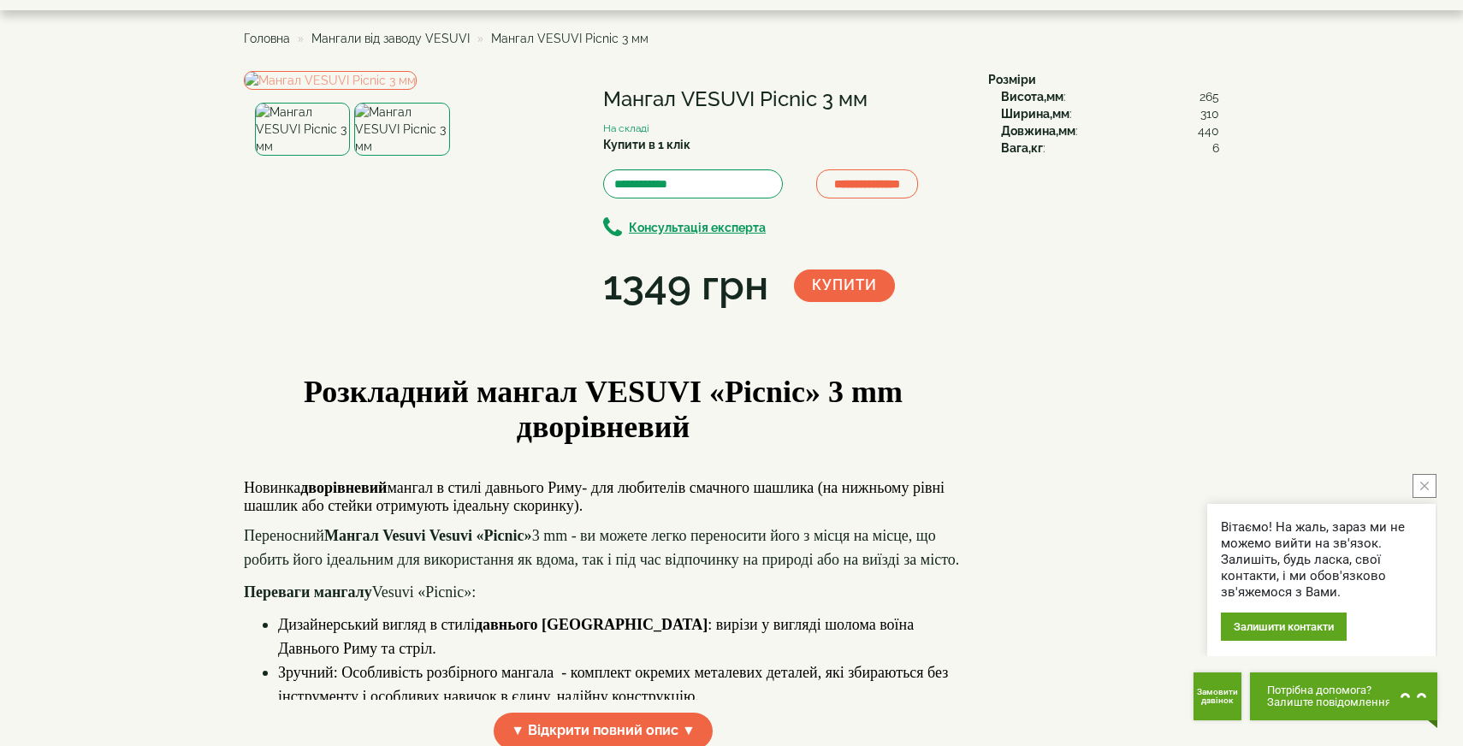 The width and height of the screenshot is (1463, 746). What do you see at coordinates (1283, 626) in the screenshot?
I see `div: Залишити контакти` at bounding box center [1283, 626].